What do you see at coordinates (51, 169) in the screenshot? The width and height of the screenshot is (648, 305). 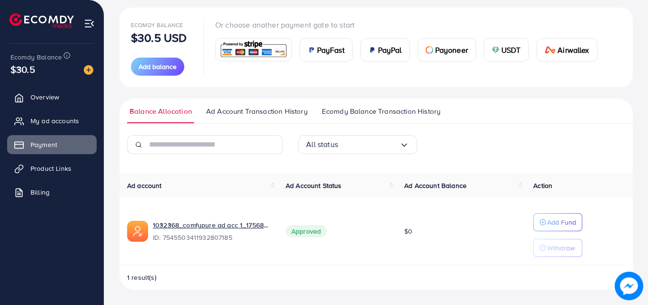 I see `span: Product Links` at bounding box center [51, 169].